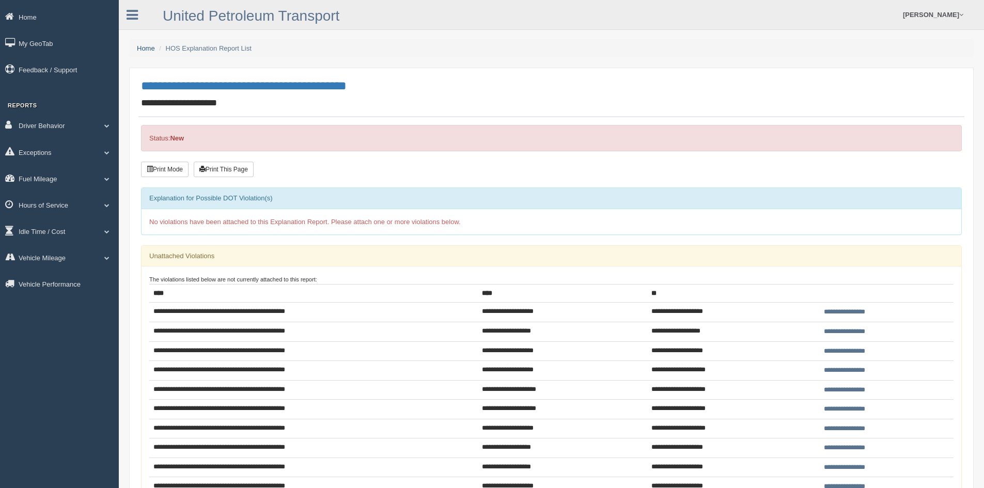 This screenshot has height=488, width=984. Describe the element at coordinates (165, 169) in the screenshot. I see `button: Print Mode` at that location.